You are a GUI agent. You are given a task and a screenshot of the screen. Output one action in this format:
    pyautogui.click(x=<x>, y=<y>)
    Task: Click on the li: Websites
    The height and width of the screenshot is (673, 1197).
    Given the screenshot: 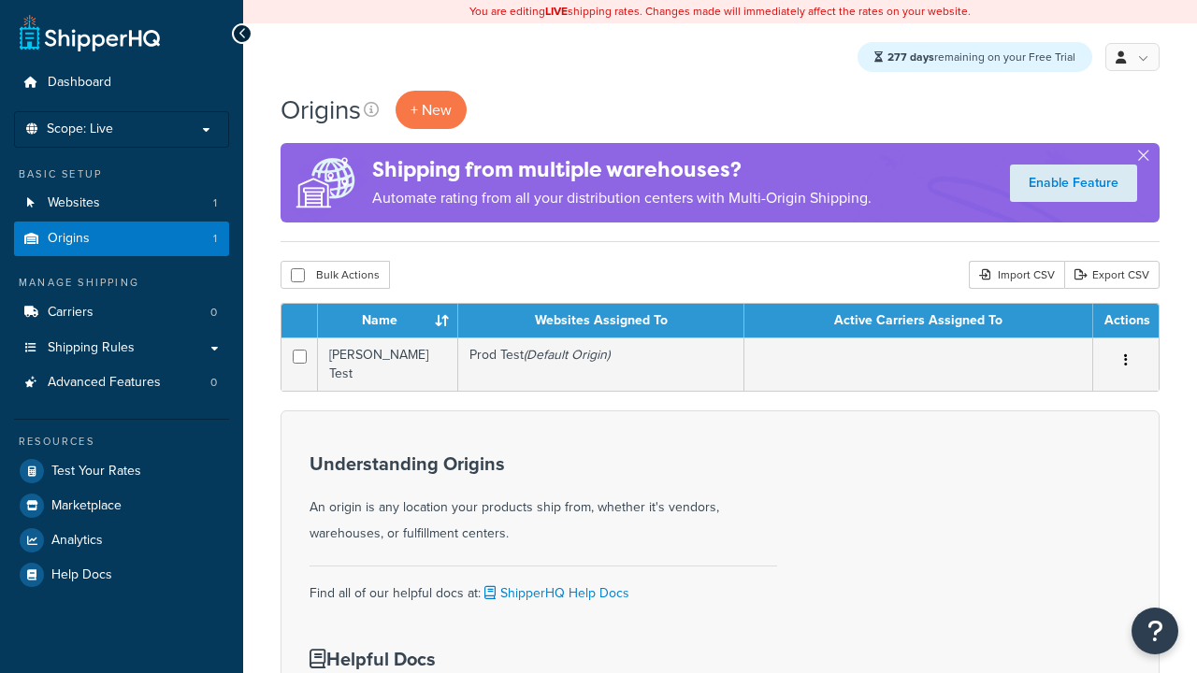 What is the action you would take?
    pyautogui.click(x=122, y=203)
    